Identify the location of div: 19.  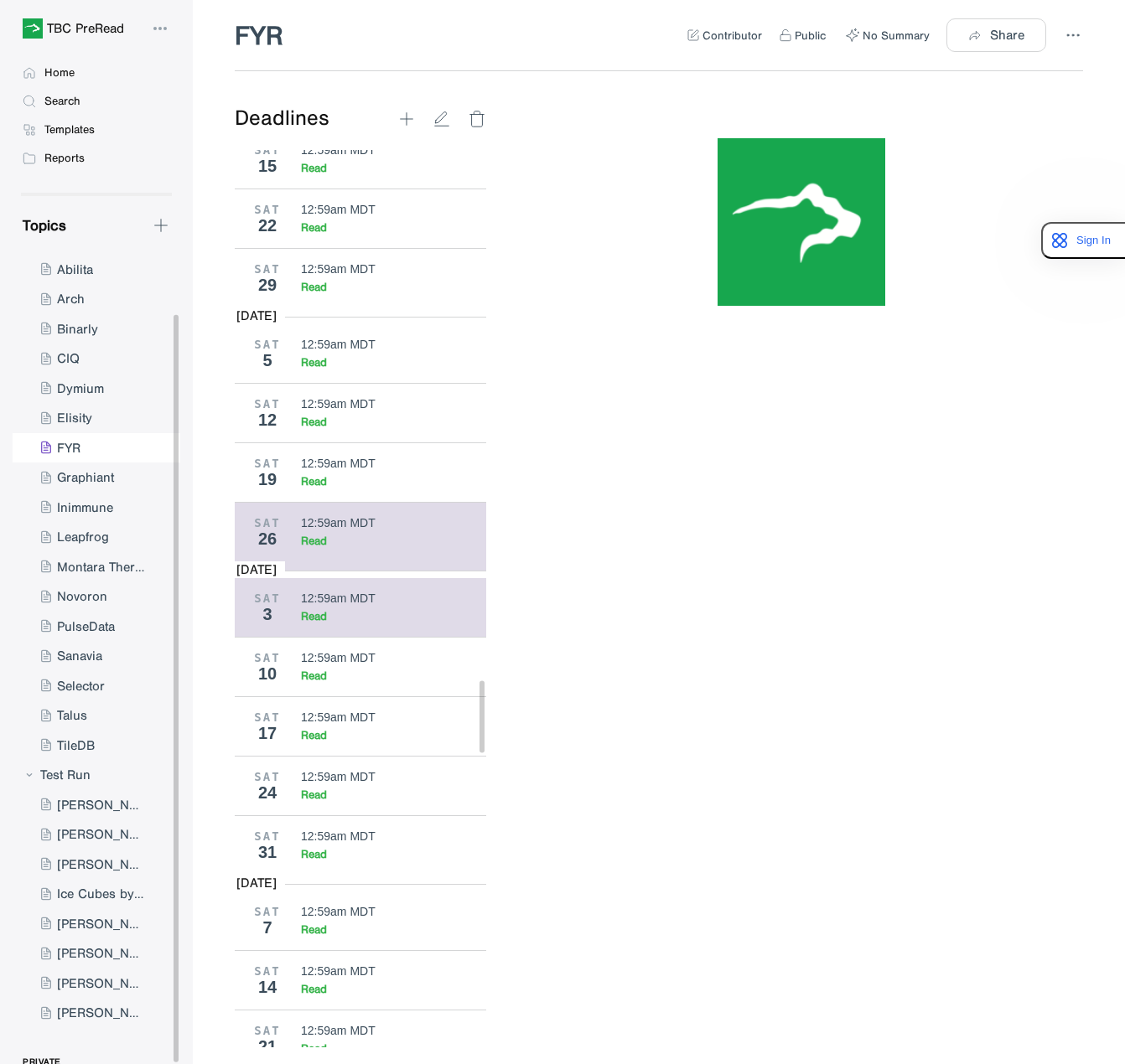
(268, 479).